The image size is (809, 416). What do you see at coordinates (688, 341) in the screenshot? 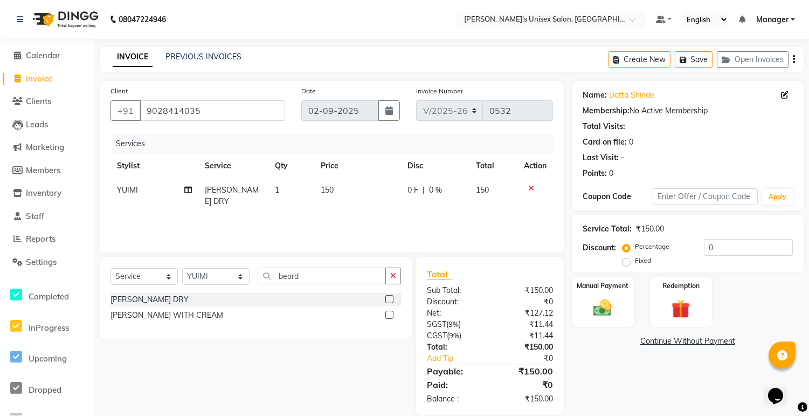
I see `a: Continue Without Payment` at bounding box center [688, 341].